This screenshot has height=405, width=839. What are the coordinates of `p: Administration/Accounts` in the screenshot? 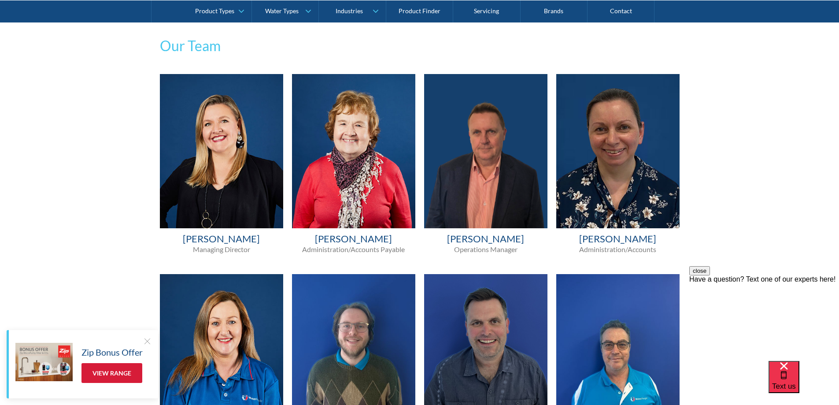 It's located at (618, 249).